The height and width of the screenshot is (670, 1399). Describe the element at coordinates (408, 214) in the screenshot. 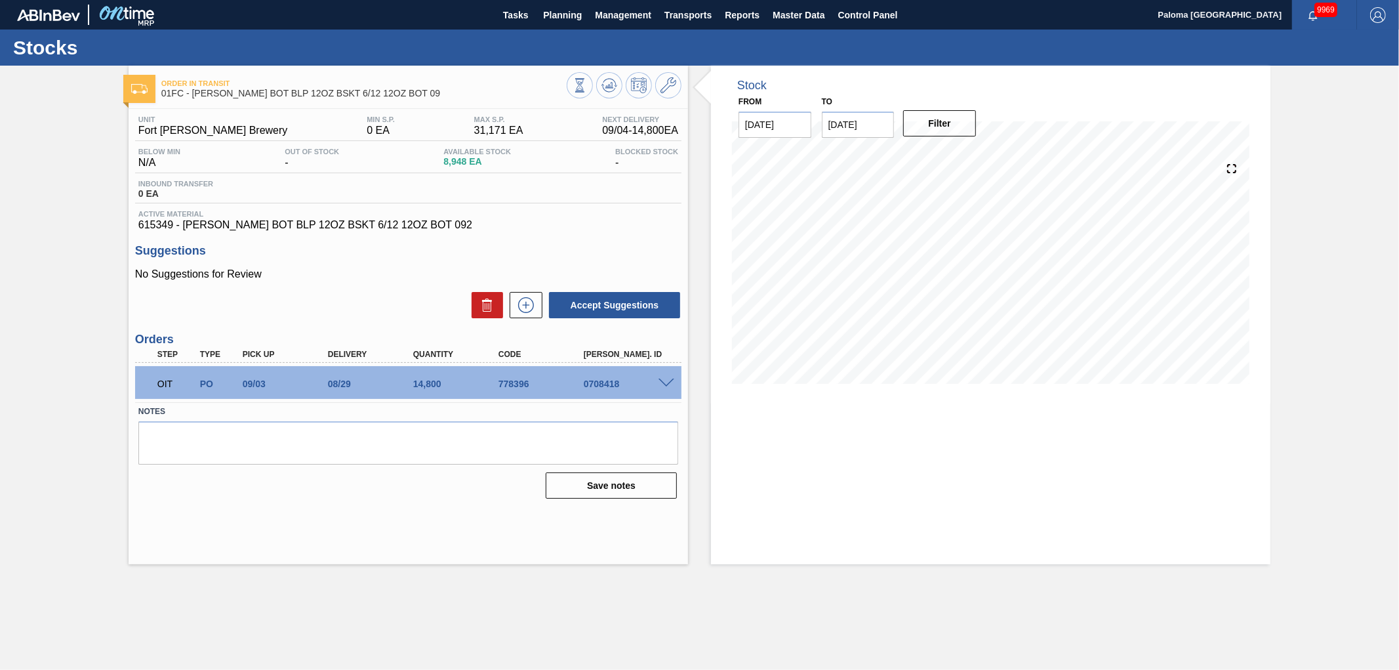

I see `span: Active Material` at that location.